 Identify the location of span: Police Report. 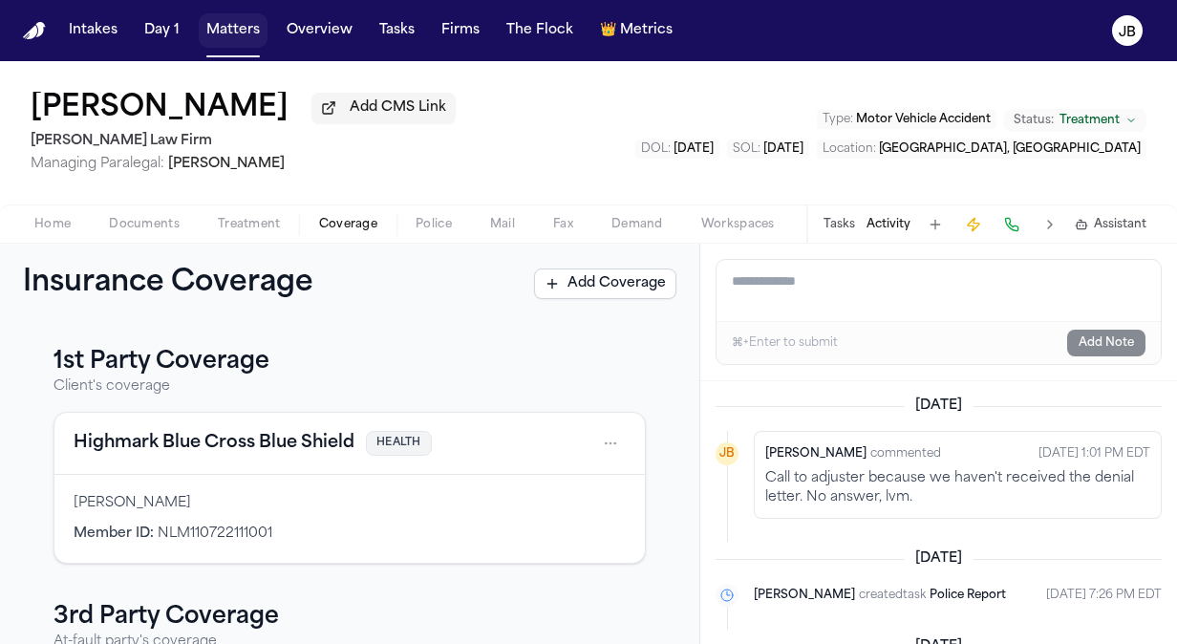
(968, 595).